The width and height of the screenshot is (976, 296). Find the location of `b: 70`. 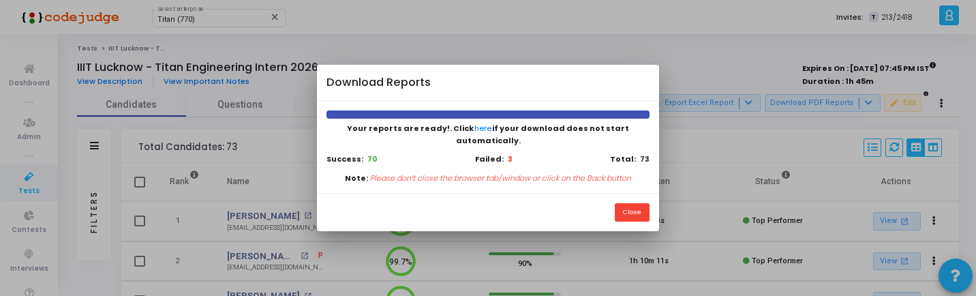

b: 70 is located at coordinates (372, 159).